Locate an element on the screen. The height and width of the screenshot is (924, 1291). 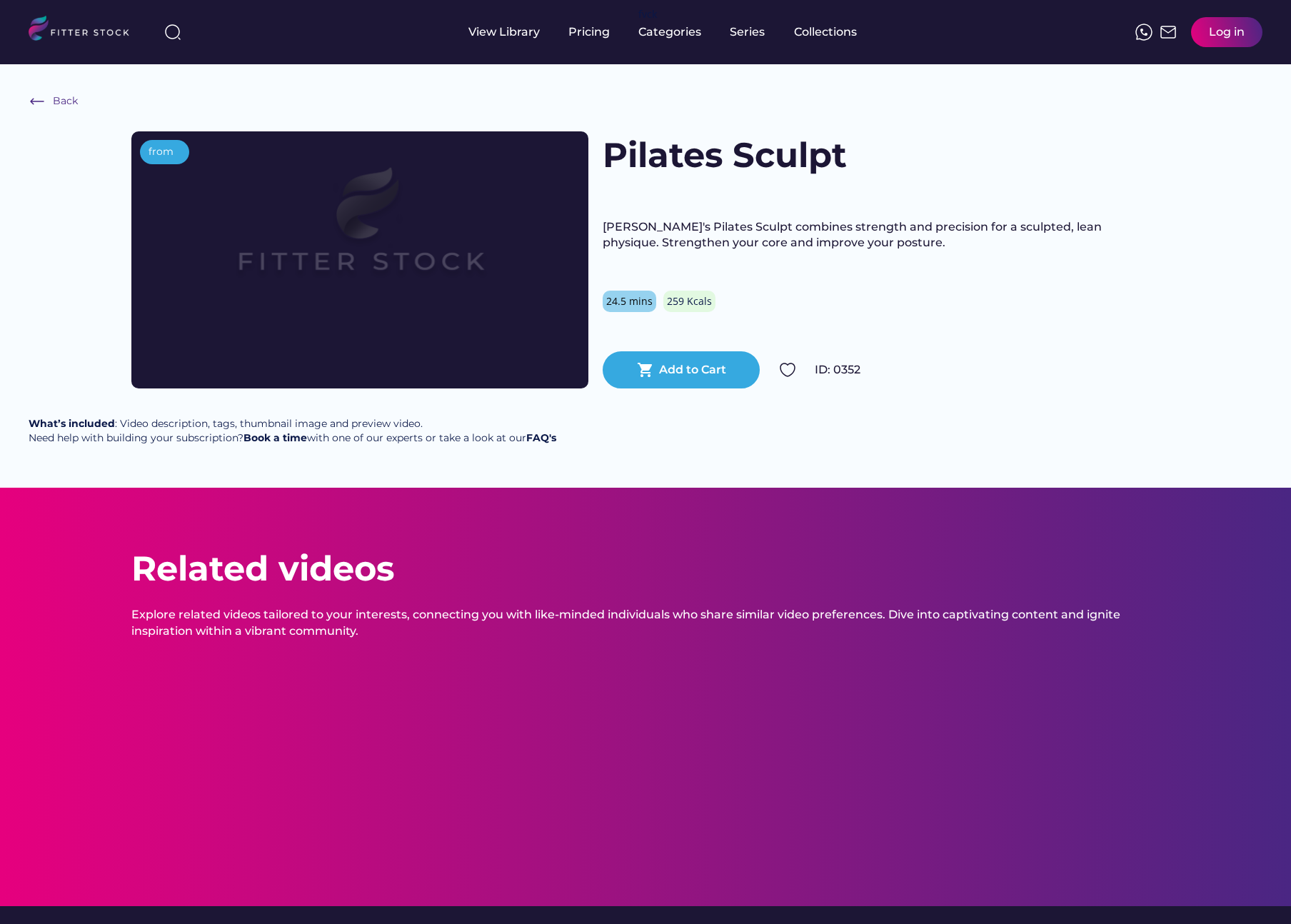
div: 259 Kcals is located at coordinates (689, 301).